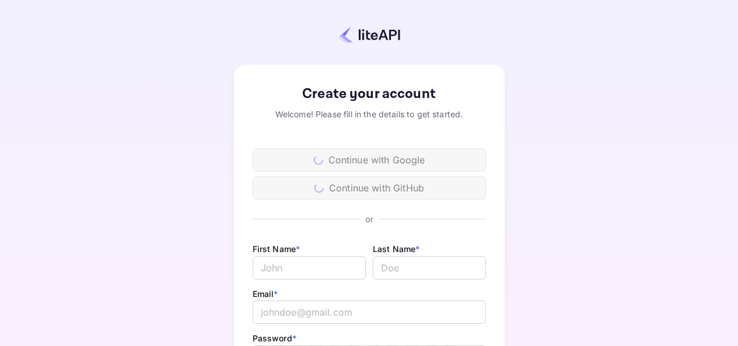 The height and width of the screenshot is (346, 738). Describe the element at coordinates (265, 293) in the screenshot. I see `label: Email` at that location.